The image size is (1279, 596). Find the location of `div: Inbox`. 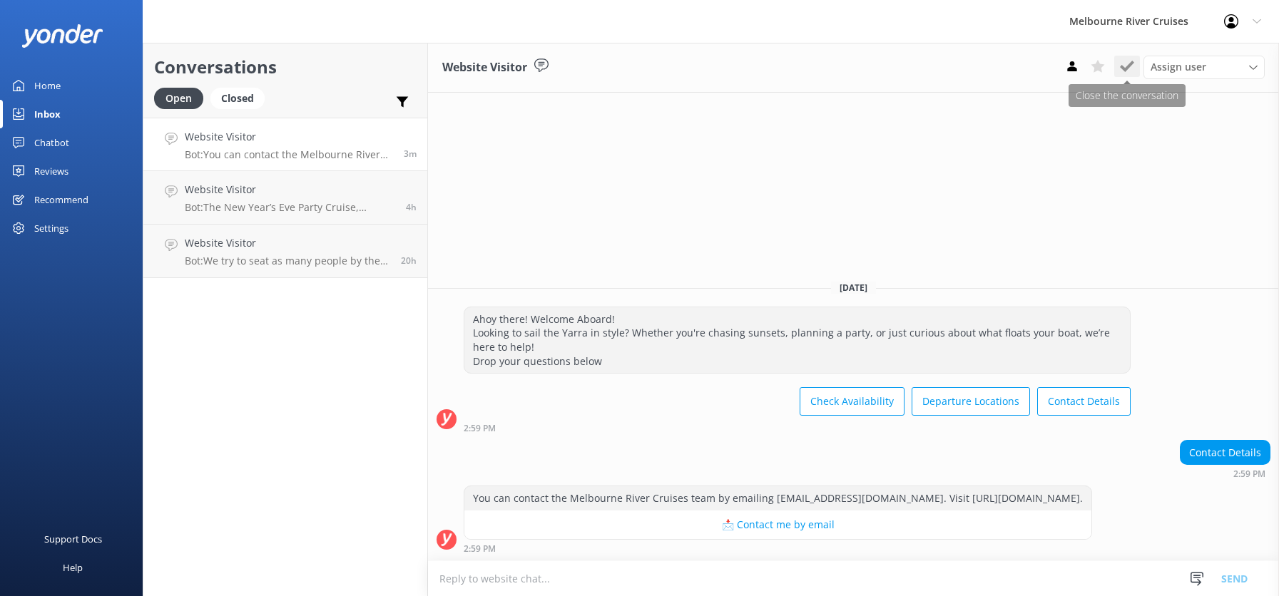

div: Inbox is located at coordinates (47, 114).